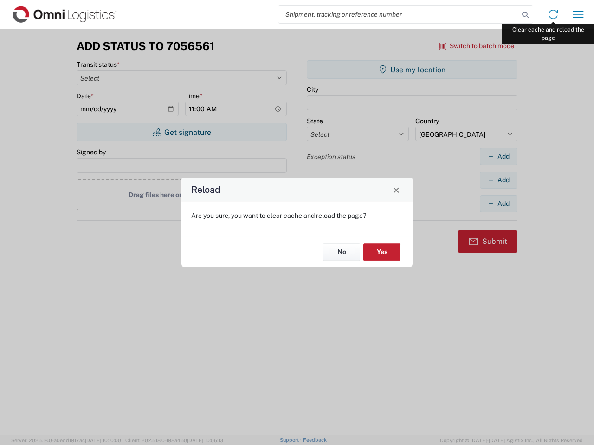 This screenshot has width=594, height=445. Describe the element at coordinates (297, 216) in the screenshot. I see `p: Are you sure, you want to clear cache and reload the page?` at that location.